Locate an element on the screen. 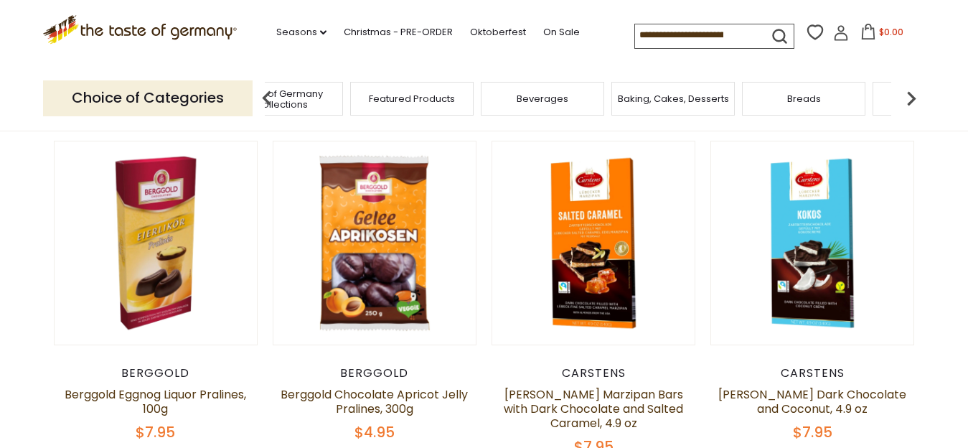 This screenshot has width=968, height=448. a: Christmas - PRE-ORDER is located at coordinates (398, 32).